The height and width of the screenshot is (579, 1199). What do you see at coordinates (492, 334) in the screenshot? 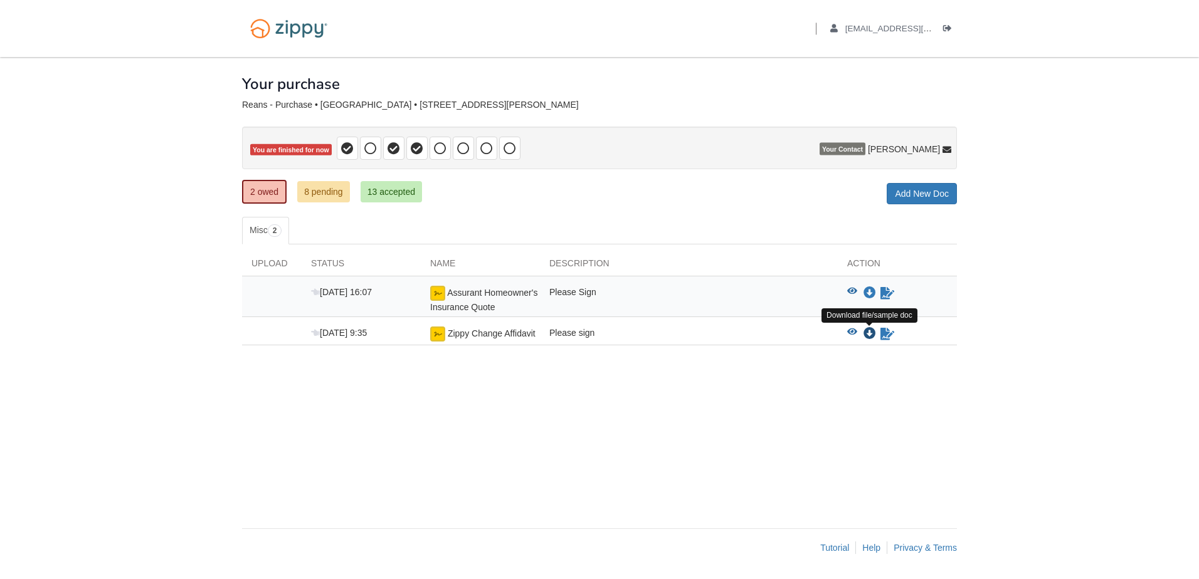
I see `span: Zippy Change Affidavit` at bounding box center [492, 334].